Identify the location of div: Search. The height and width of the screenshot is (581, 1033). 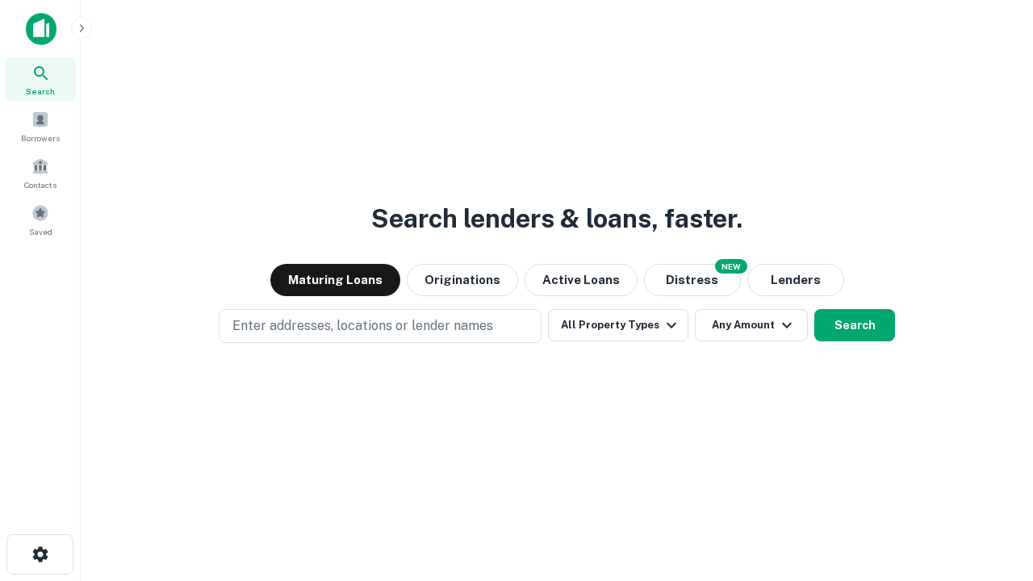
(40, 79).